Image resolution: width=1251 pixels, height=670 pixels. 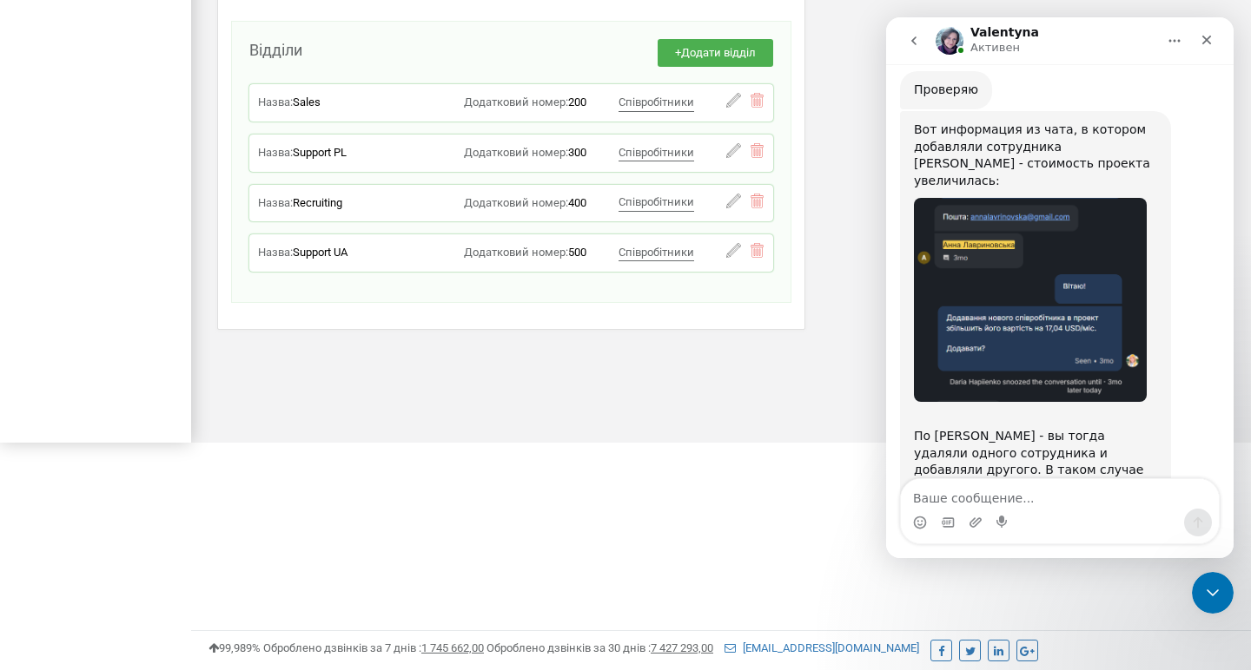 What do you see at coordinates (718, 52) in the screenshot?
I see `span: Додати відділ` at bounding box center [718, 52].